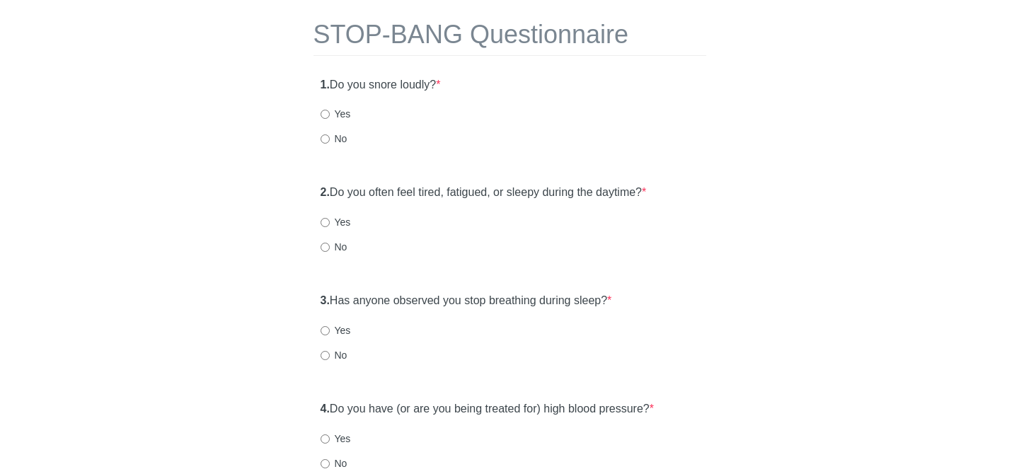 This screenshot has height=474, width=1019. What do you see at coordinates (487, 409) in the screenshot?
I see `label: Do you have (or are you being treated for) high blood pressure?` at bounding box center [487, 409].